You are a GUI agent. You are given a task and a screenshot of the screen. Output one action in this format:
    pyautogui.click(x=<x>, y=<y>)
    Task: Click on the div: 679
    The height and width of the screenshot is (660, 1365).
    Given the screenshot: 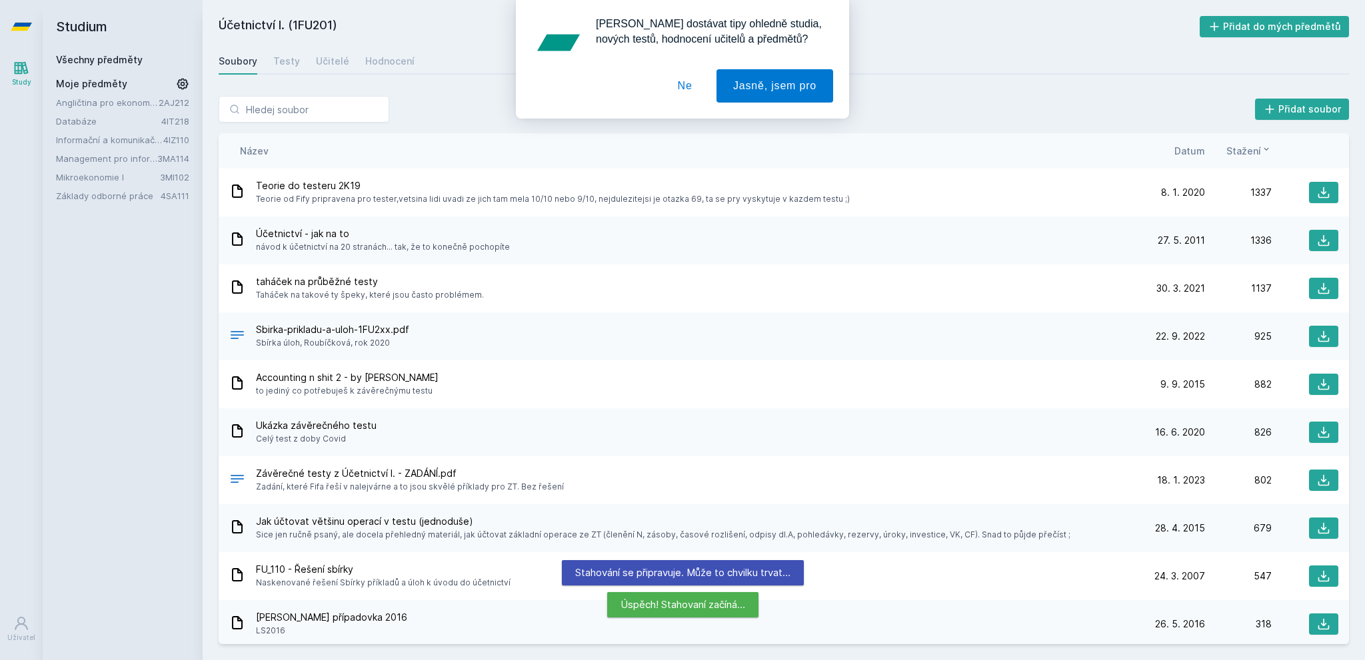 What is the action you would take?
    pyautogui.click(x=1238, y=528)
    